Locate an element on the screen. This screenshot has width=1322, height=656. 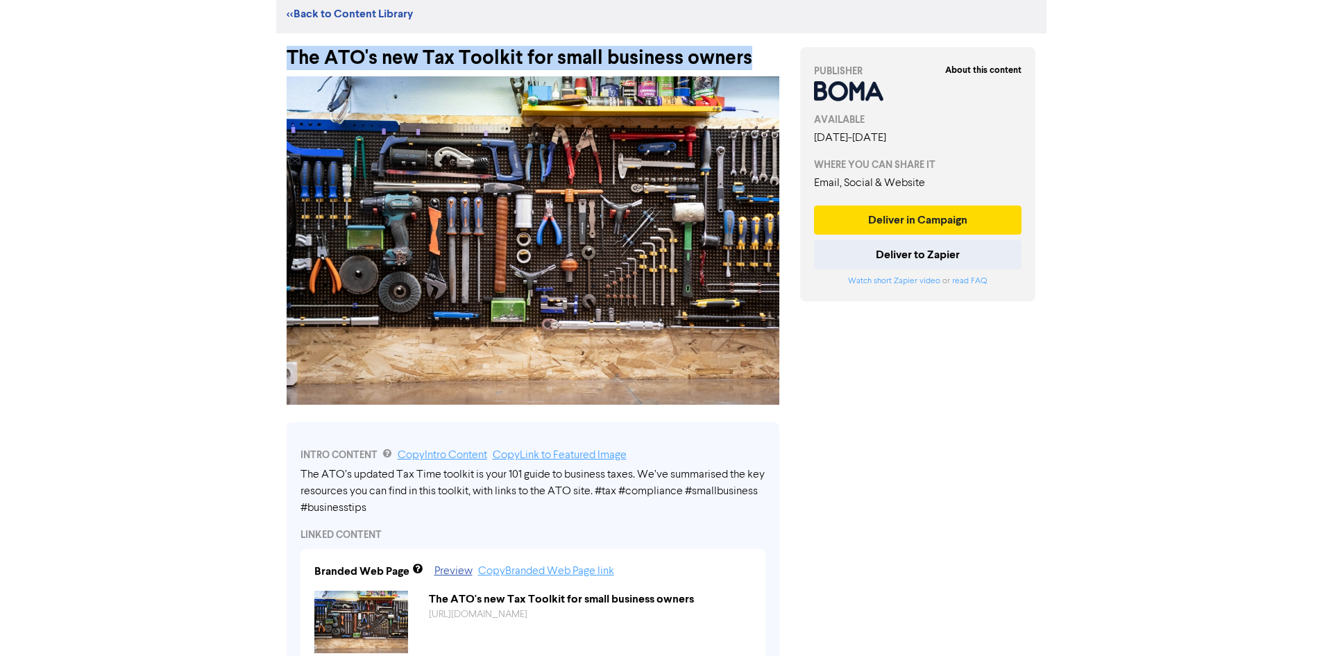
a: read FAQ is located at coordinates (969, 281).